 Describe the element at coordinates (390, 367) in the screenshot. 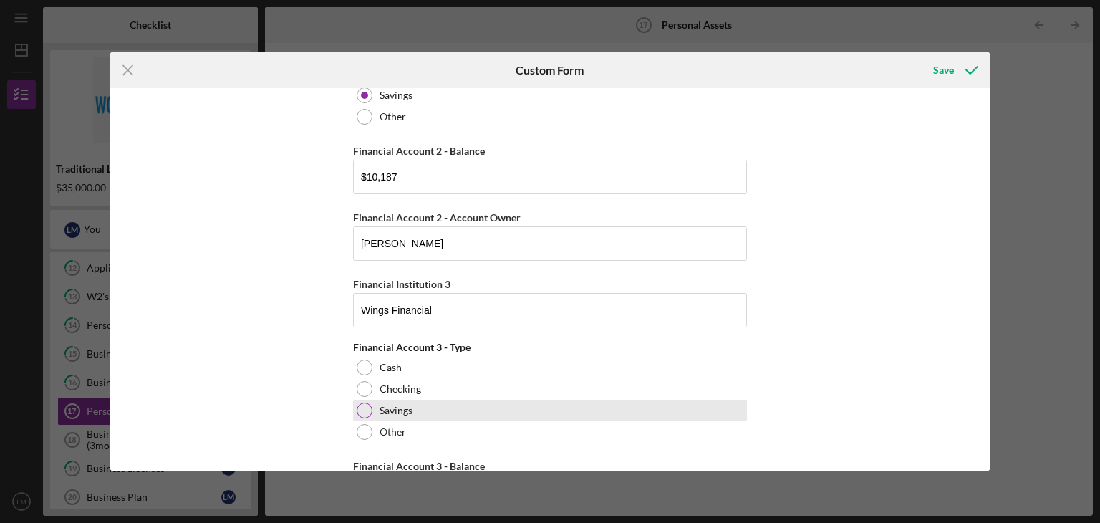

I see `label: Cash` at that location.